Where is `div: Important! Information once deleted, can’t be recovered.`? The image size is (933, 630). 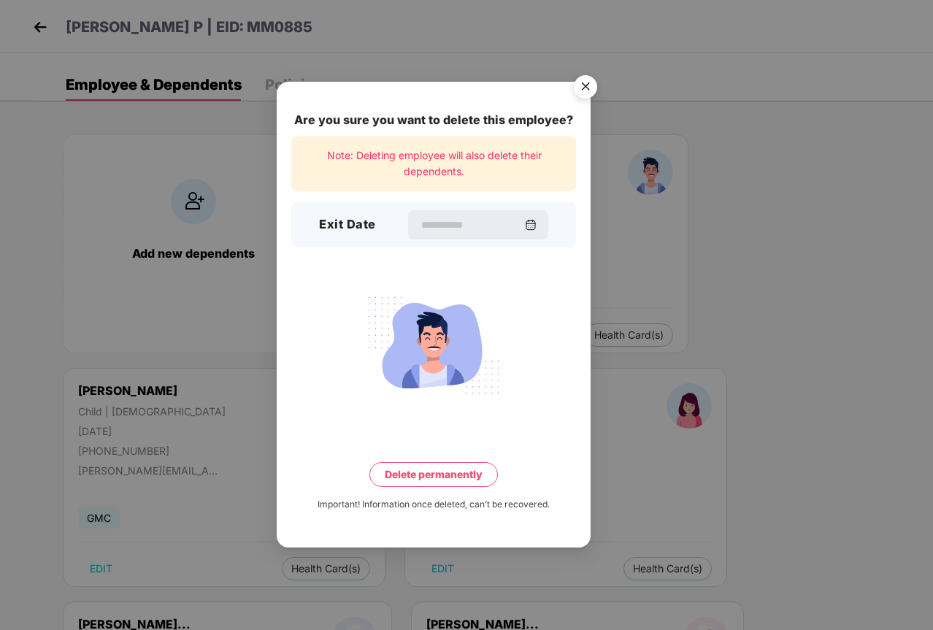 div: Important! Information once deleted, can’t be recovered. is located at coordinates (433, 504).